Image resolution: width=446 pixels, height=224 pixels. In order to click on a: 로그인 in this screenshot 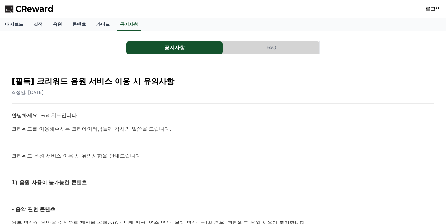, I will do `click(433, 9)`.